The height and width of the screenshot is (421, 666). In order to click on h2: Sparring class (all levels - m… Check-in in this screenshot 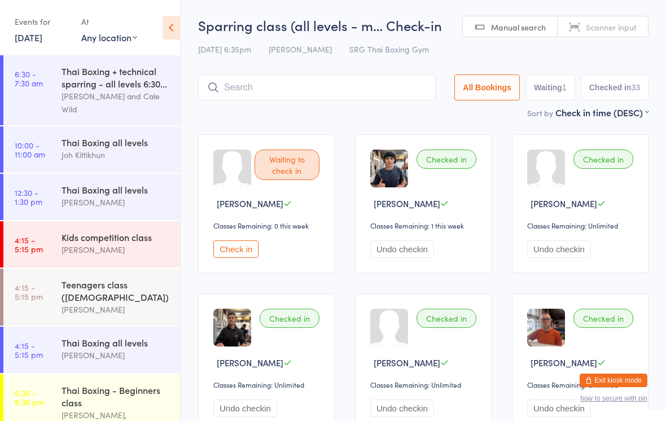, I will do `click(424, 25)`.